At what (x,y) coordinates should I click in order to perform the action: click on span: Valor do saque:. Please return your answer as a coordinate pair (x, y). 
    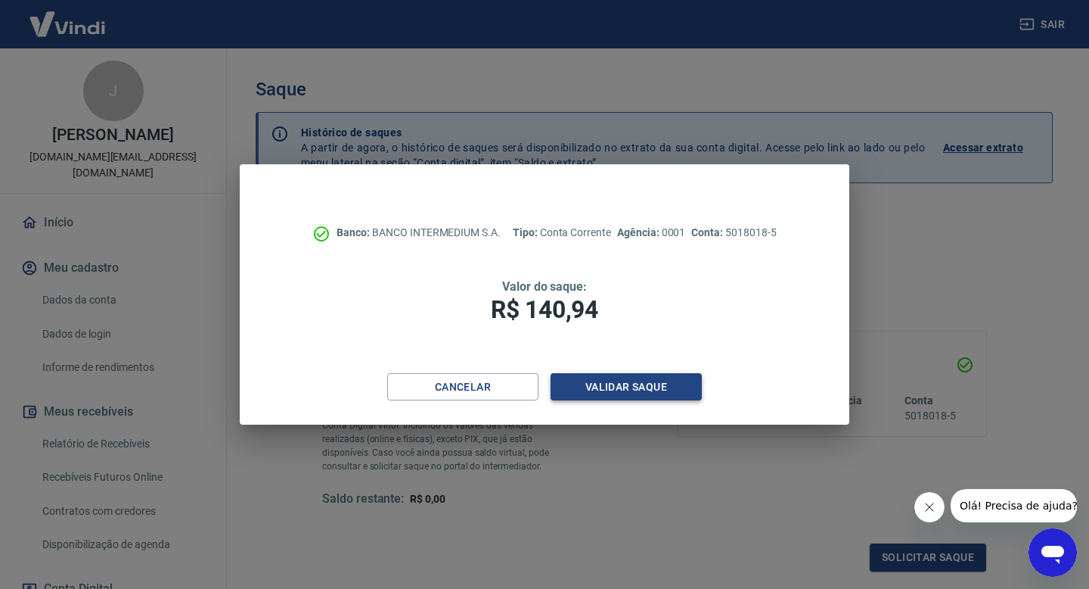
    Looking at the image, I should click on (545, 286).